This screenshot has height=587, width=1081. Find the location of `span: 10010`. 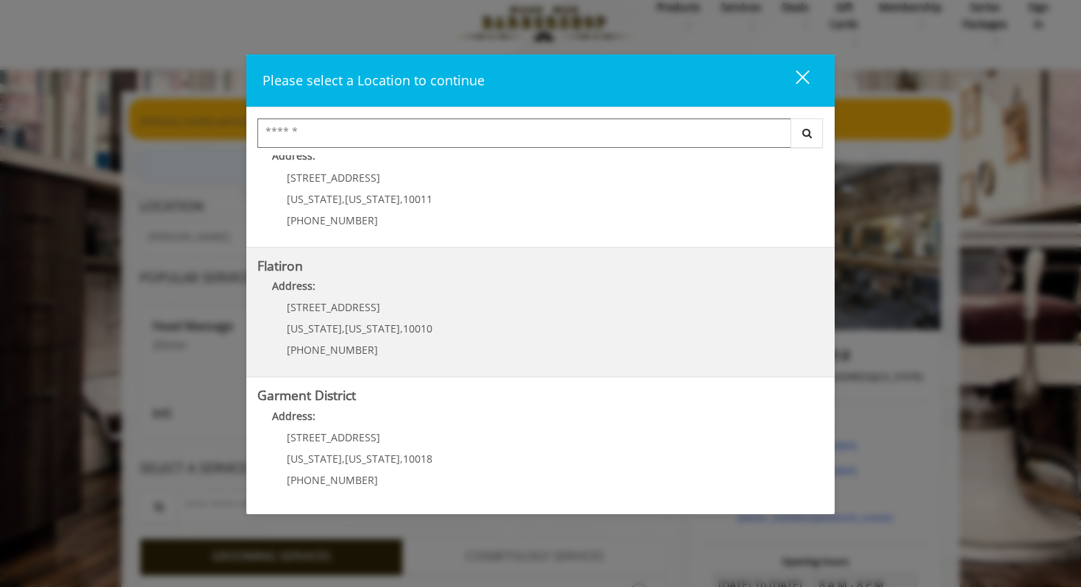

span: 10010 is located at coordinates (418, 328).